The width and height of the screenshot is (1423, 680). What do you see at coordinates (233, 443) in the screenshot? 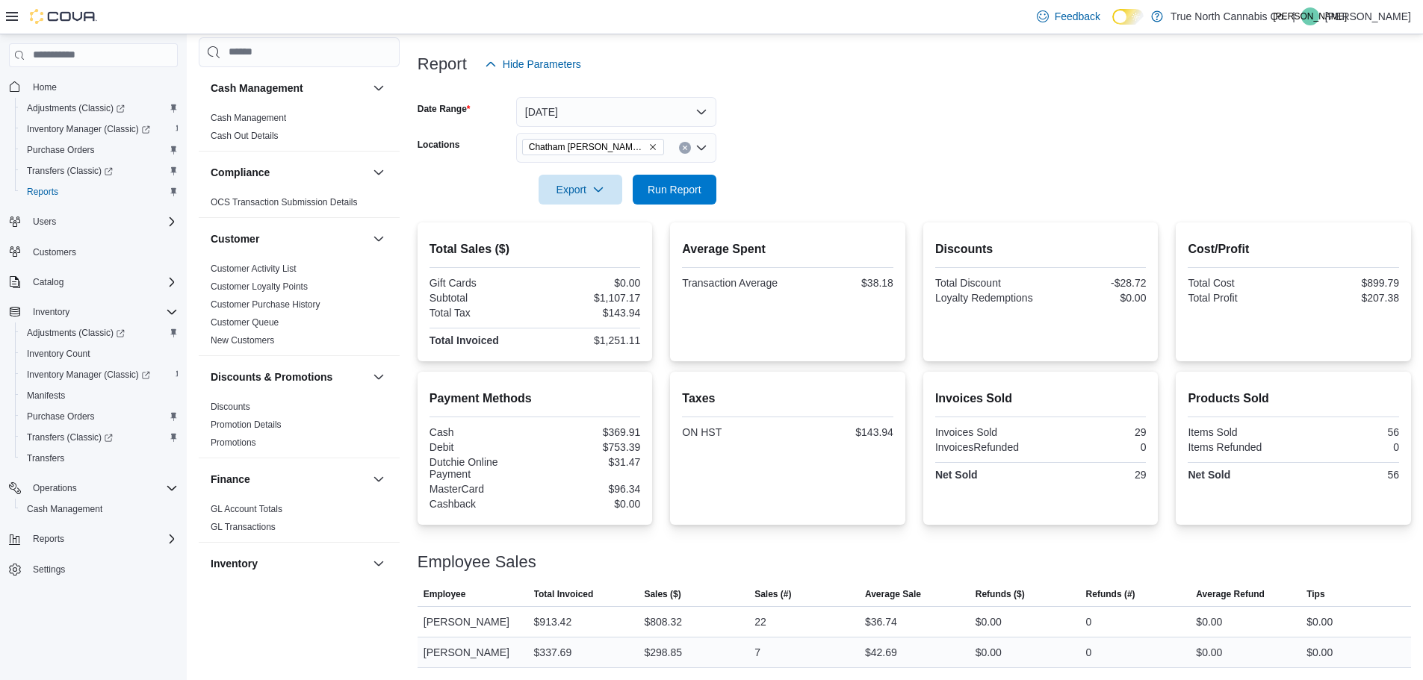
I see `a: Promotions` at bounding box center [233, 443].